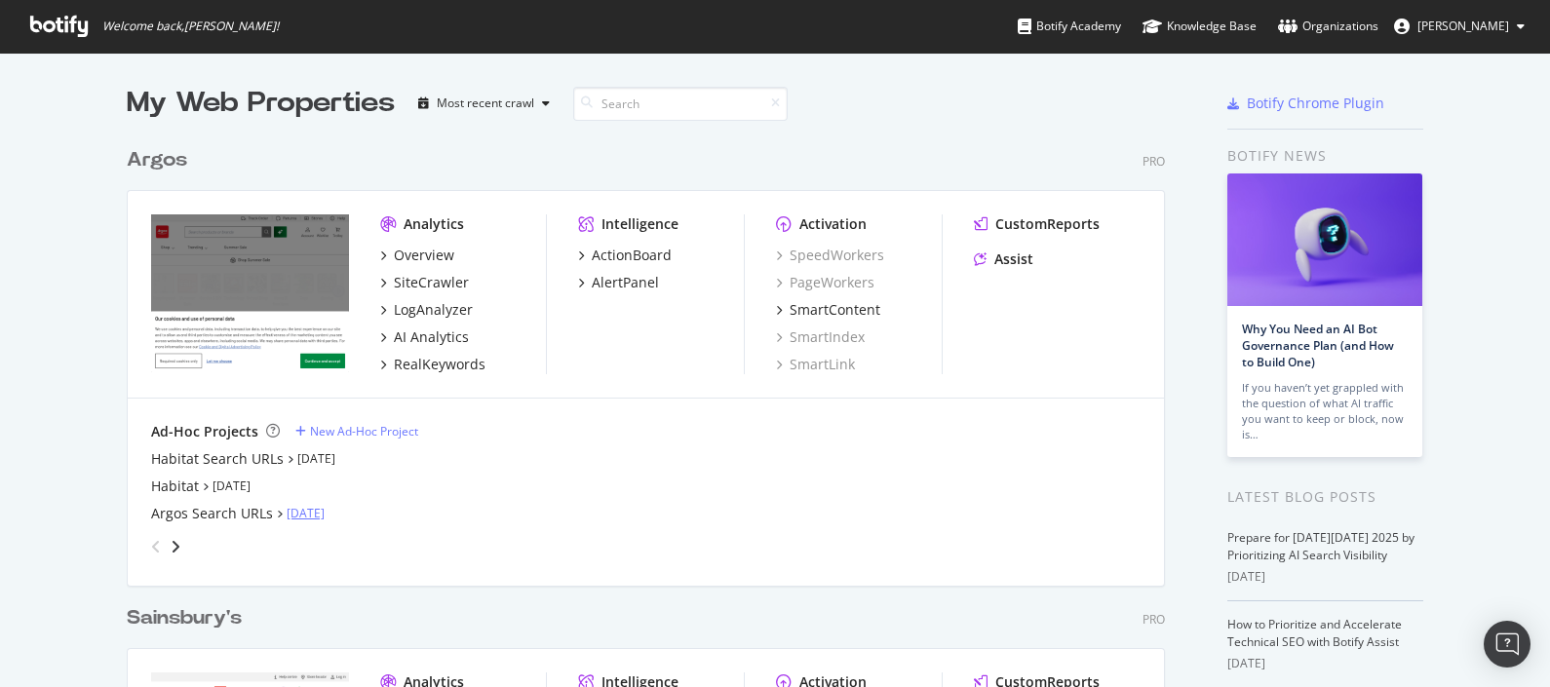 The height and width of the screenshot is (687, 1550). I want to click on a: AI Analytics, so click(424, 337).